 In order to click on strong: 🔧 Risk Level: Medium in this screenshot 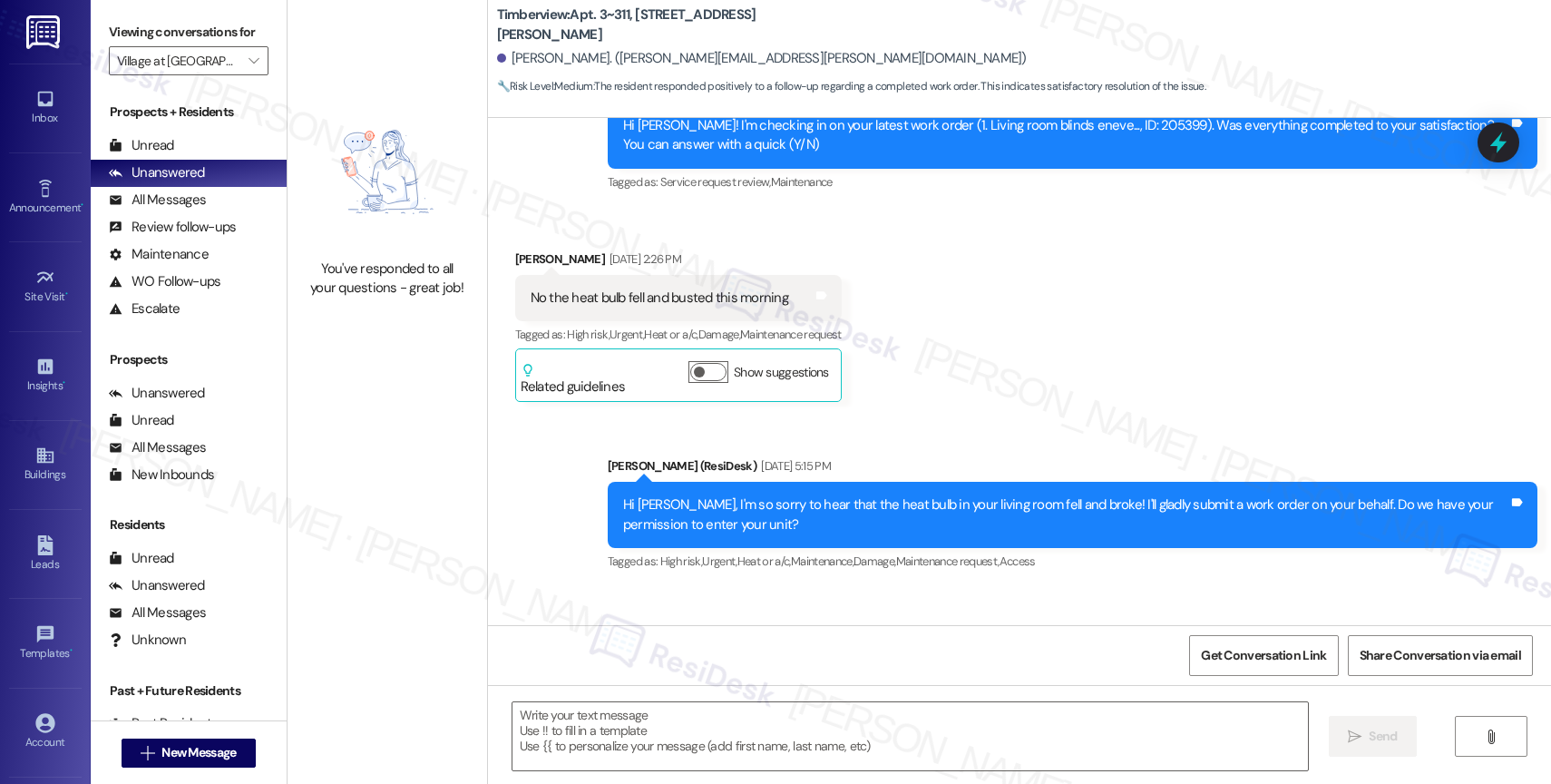, I will do `click(545, 86)`.